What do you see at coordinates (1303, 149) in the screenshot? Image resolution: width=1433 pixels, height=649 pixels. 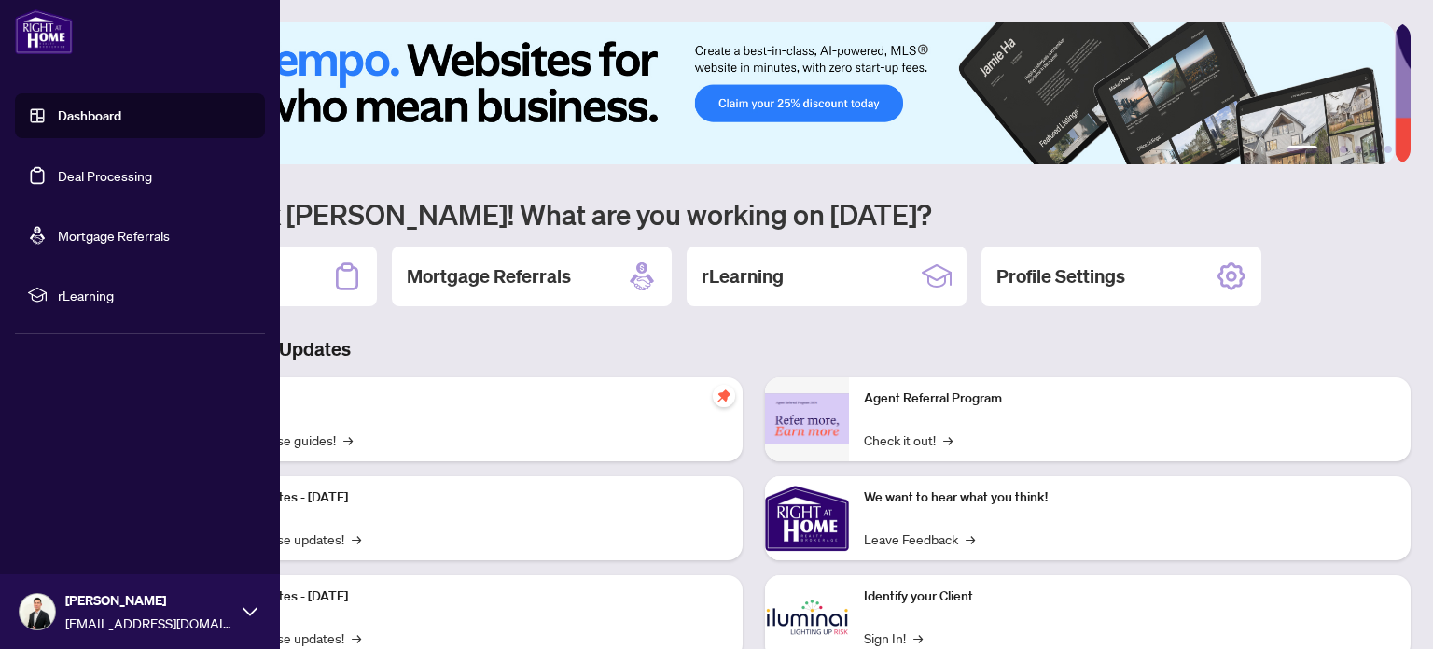 I see `button: 1` at bounding box center [1303, 149].